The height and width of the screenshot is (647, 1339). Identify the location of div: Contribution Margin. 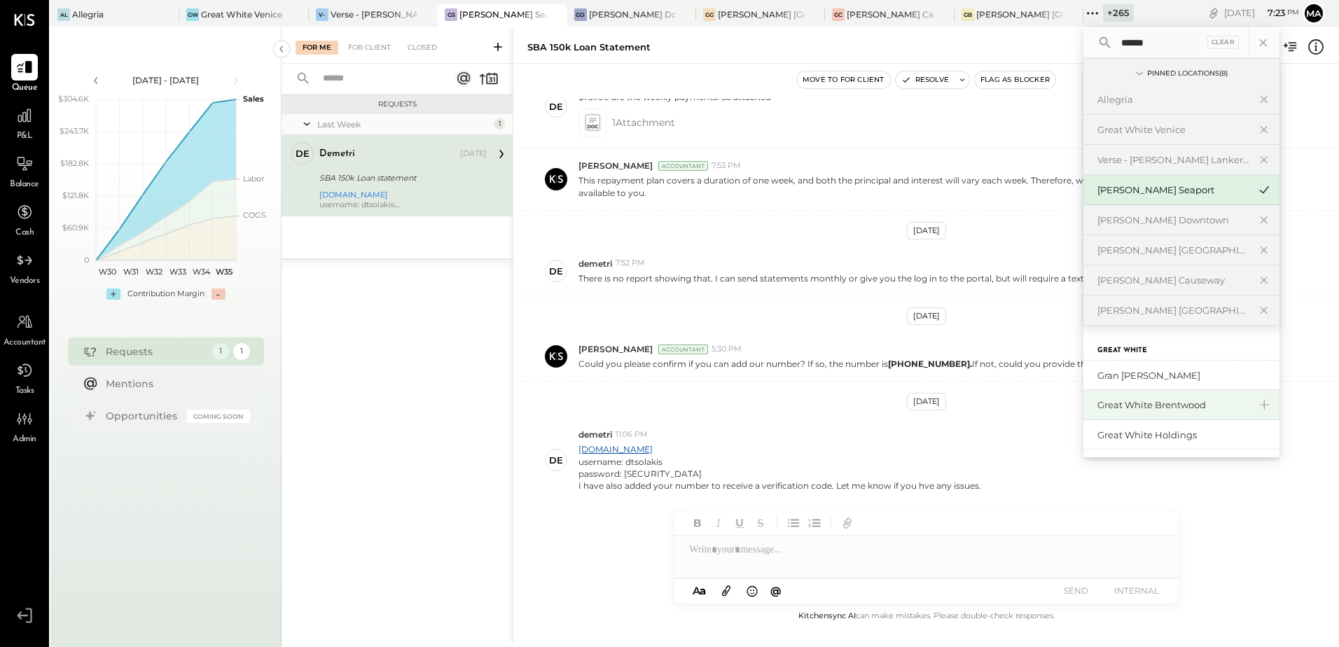
(166, 294).